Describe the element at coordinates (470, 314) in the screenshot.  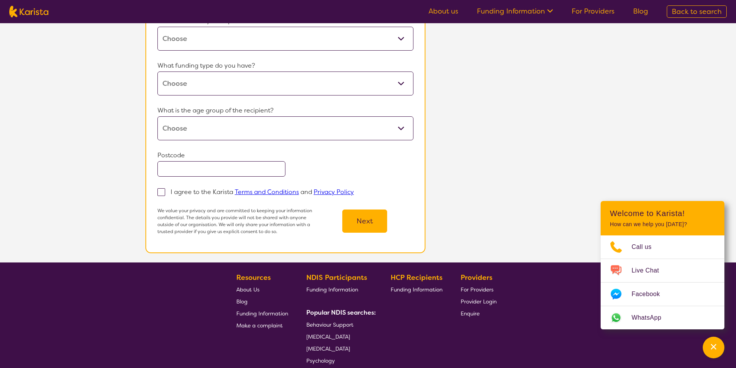
I see `span: Enquire` at that location.